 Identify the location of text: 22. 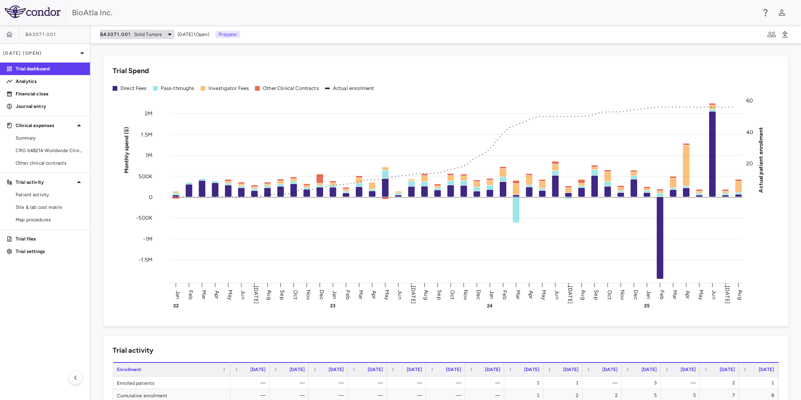
(176, 306).